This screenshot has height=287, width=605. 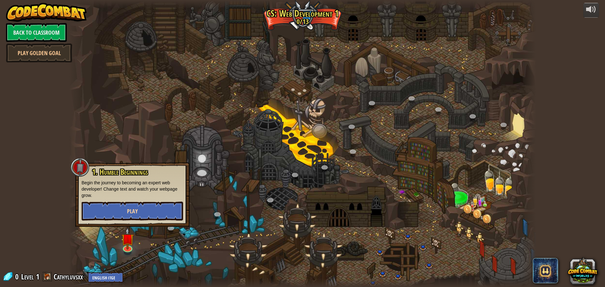 I want to click on p: Begin the journey to becoming an expert web developer! Change text and watch your webpage grow., so click(x=132, y=189).